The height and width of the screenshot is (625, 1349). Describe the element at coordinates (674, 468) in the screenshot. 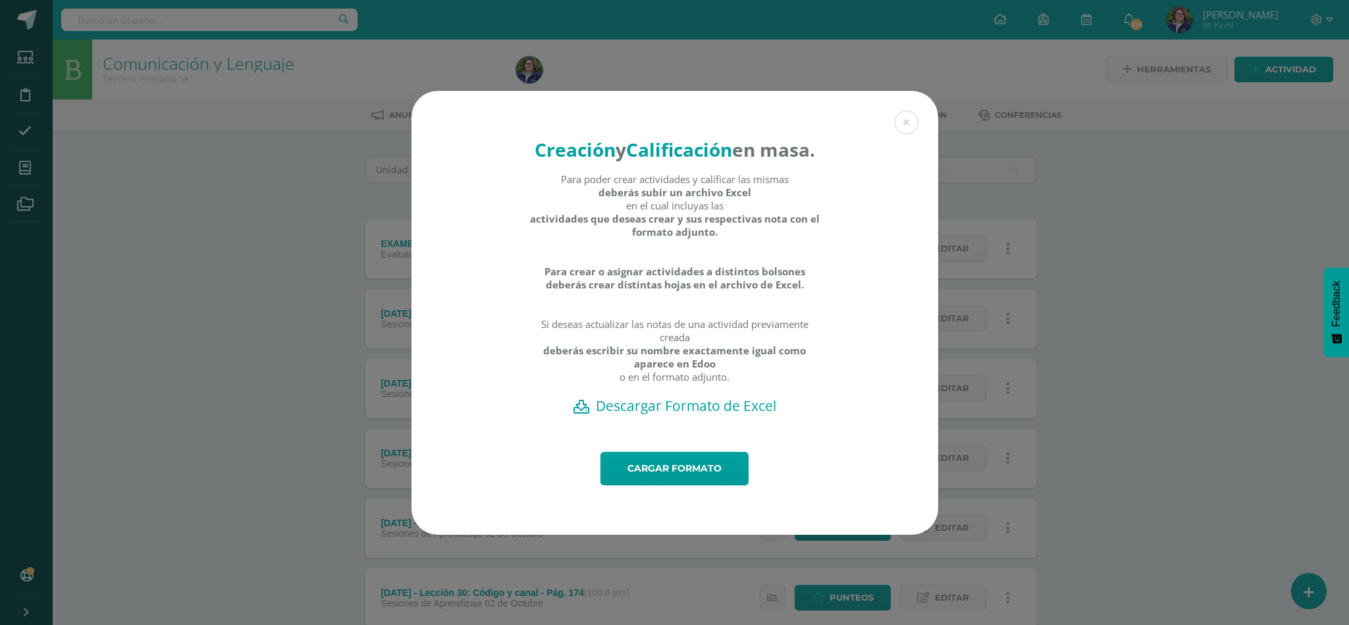

I see `a: Cargar formato` at that location.